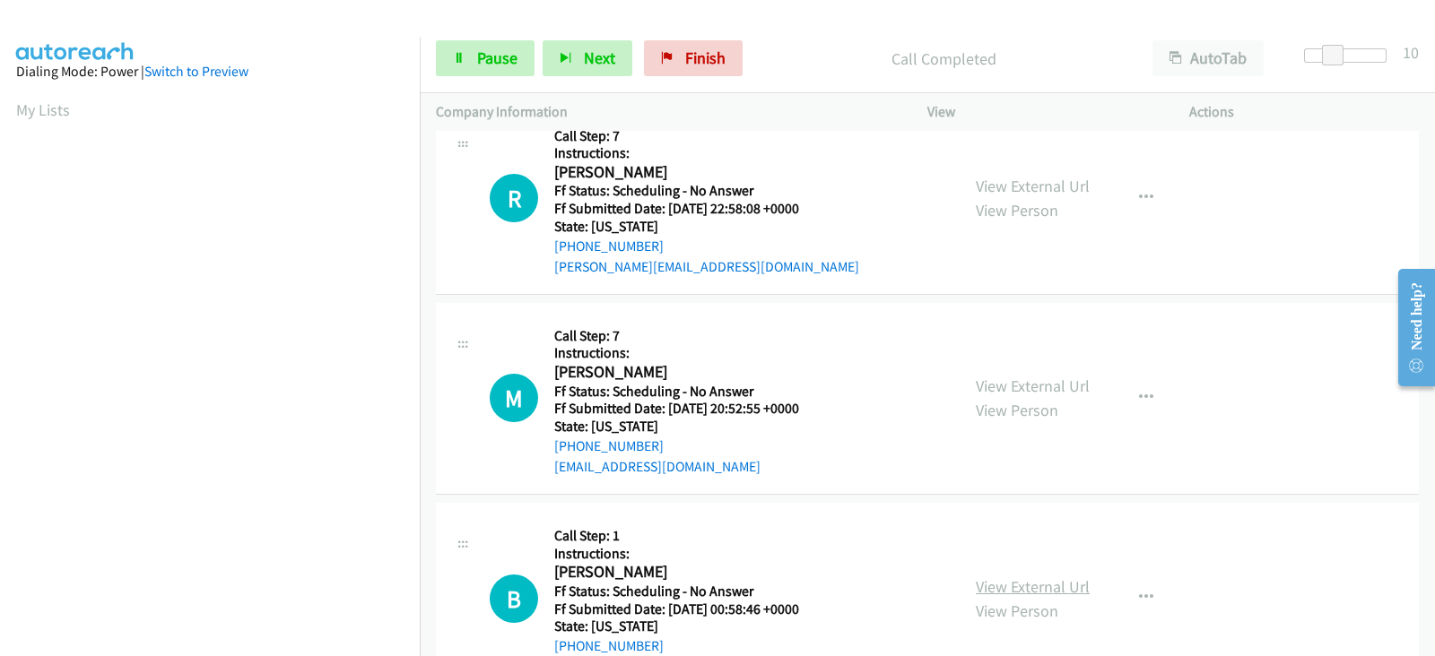  Describe the element at coordinates (33, 60) in the screenshot. I see `div: Need help?` at that location.